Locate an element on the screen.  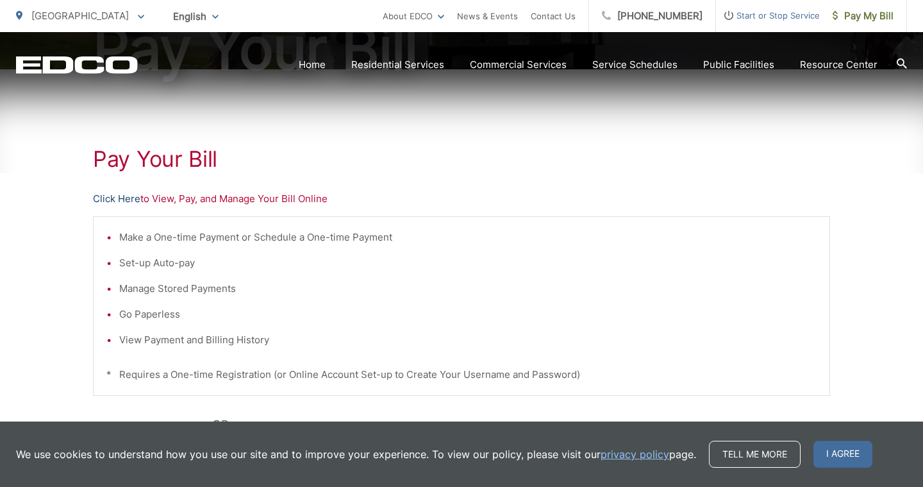
li: Go Paperless is located at coordinates (468, 314).